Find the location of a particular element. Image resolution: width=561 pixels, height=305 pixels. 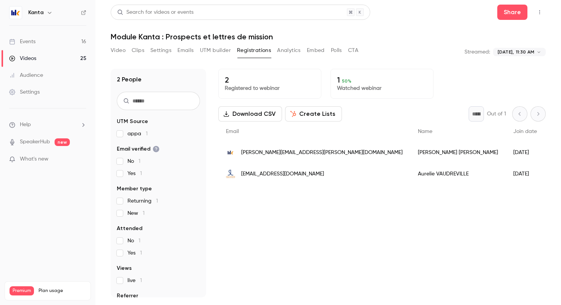

span: Name is located at coordinates (425, 131).